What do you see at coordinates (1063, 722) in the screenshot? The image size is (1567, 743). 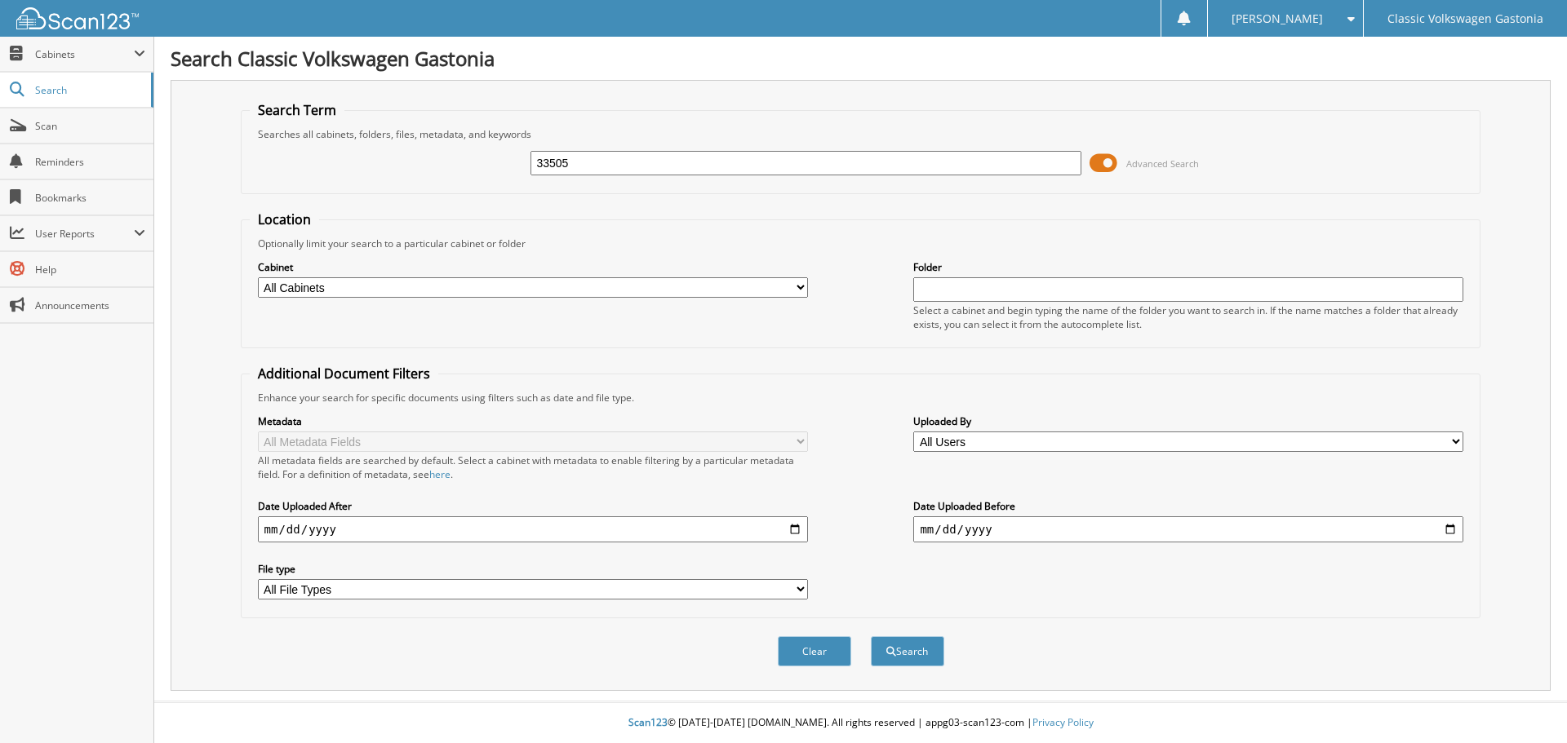 I see `a: Privacy Policy` at bounding box center [1063, 722].